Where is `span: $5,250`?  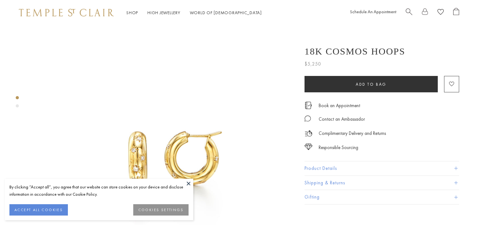 span: $5,250 is located at coordinates (313, 64).